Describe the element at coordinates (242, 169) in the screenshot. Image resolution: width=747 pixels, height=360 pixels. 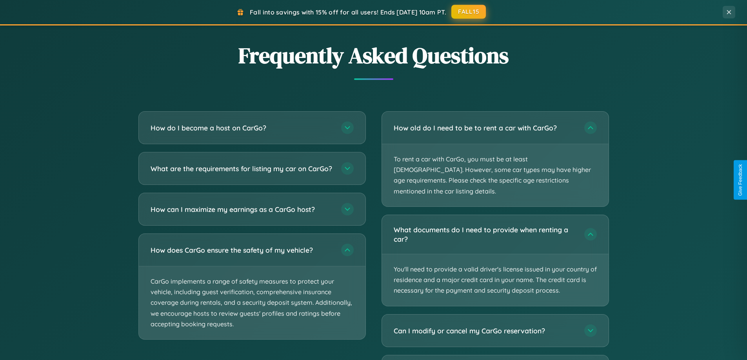
I see `h3: What are the requirements for listing my car on CarGo?` at that location.